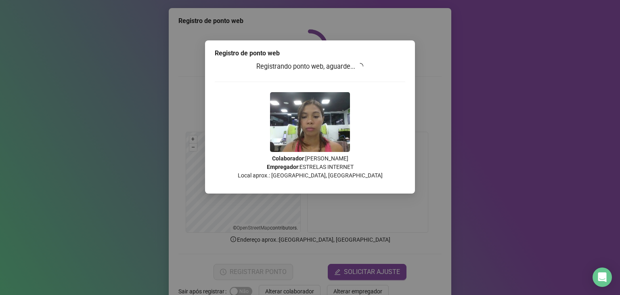 This screenshot has height=295, width=620. What do you see at coordinates (360, 66) in the screenshot?
I see `span: loading` at bounding box center [360, 66].